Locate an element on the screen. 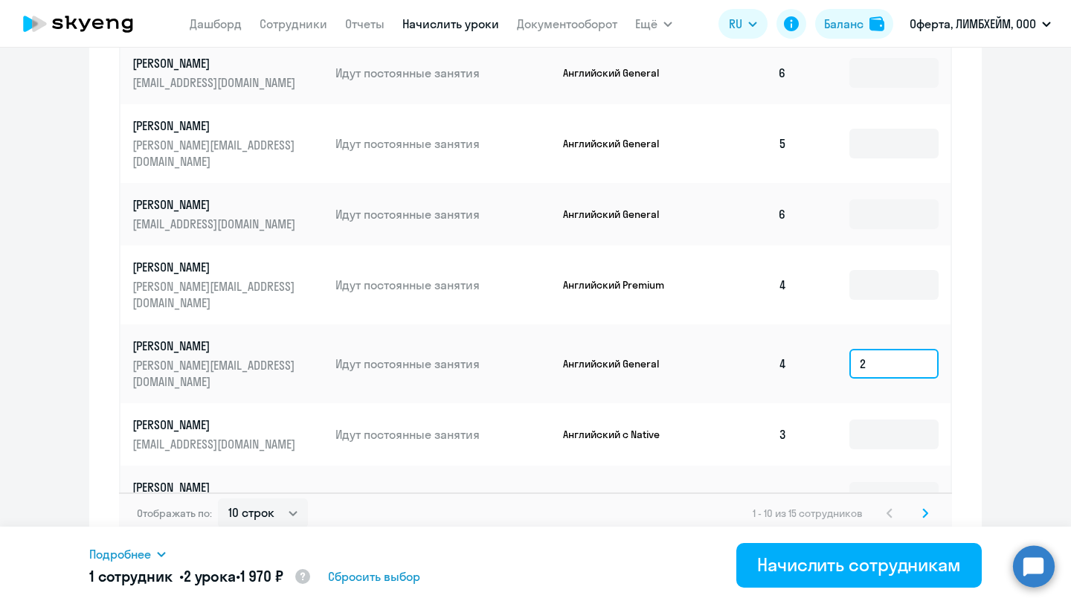 The image size is (1071, 604). img: balance is located at coordinates (877, 24).